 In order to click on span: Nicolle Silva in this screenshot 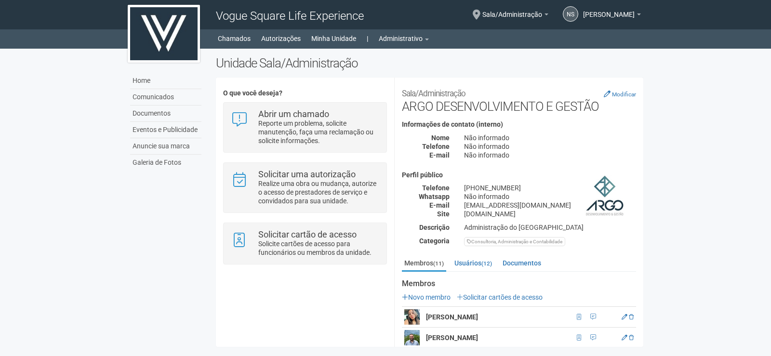, I will do `click(609, 10)`.